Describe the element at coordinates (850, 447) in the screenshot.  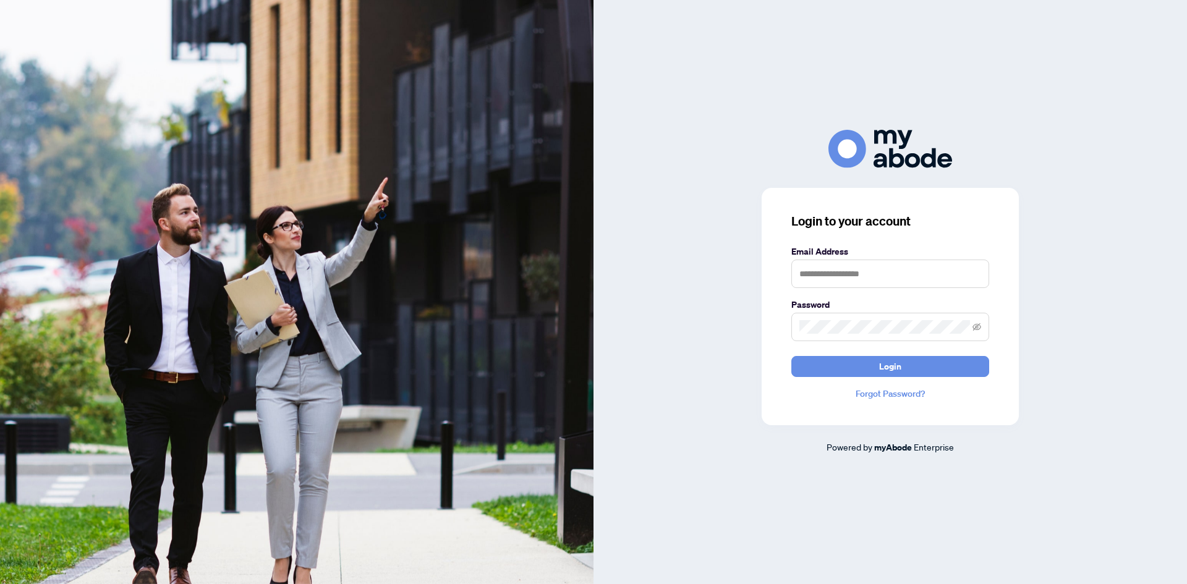
I see `span: Powered by` at that location.